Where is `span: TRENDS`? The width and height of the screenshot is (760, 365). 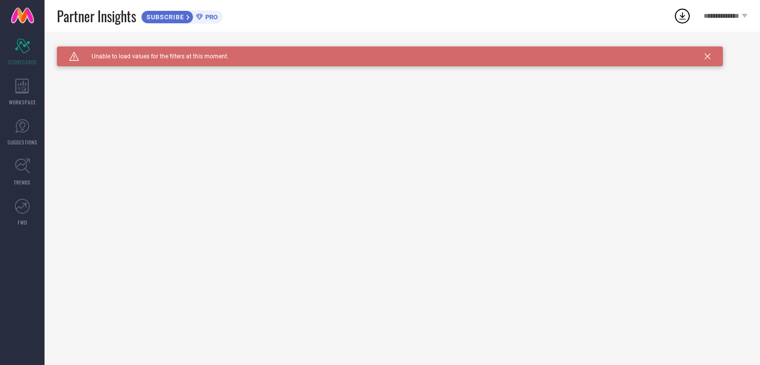
span: TRENDS is located at coordinates (22, 182).